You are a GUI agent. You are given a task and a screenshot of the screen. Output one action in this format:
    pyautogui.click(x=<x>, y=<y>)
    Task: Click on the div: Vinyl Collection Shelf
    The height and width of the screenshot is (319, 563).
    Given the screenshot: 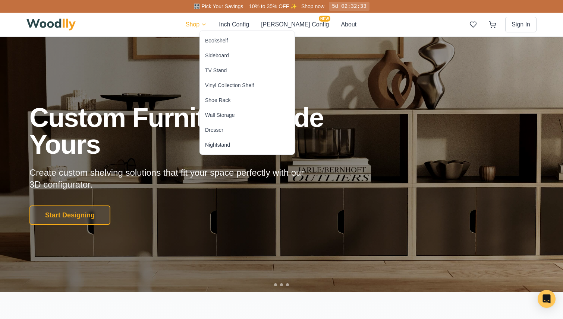 What is the action you would take?
    pyautogui.click(x=229, y=85)
    